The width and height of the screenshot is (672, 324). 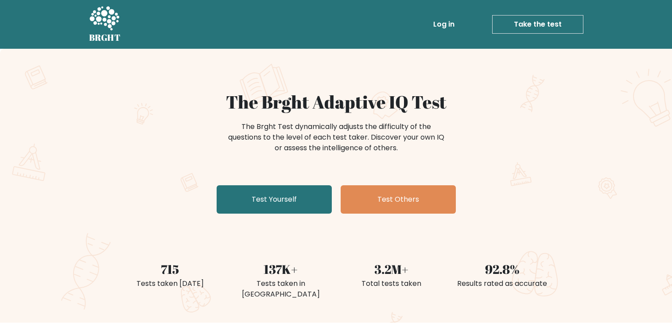 What do you see at coordinates (105, 38) in the screenshot?
I see `h5: BRGHT` at bounding box center [105, 38].